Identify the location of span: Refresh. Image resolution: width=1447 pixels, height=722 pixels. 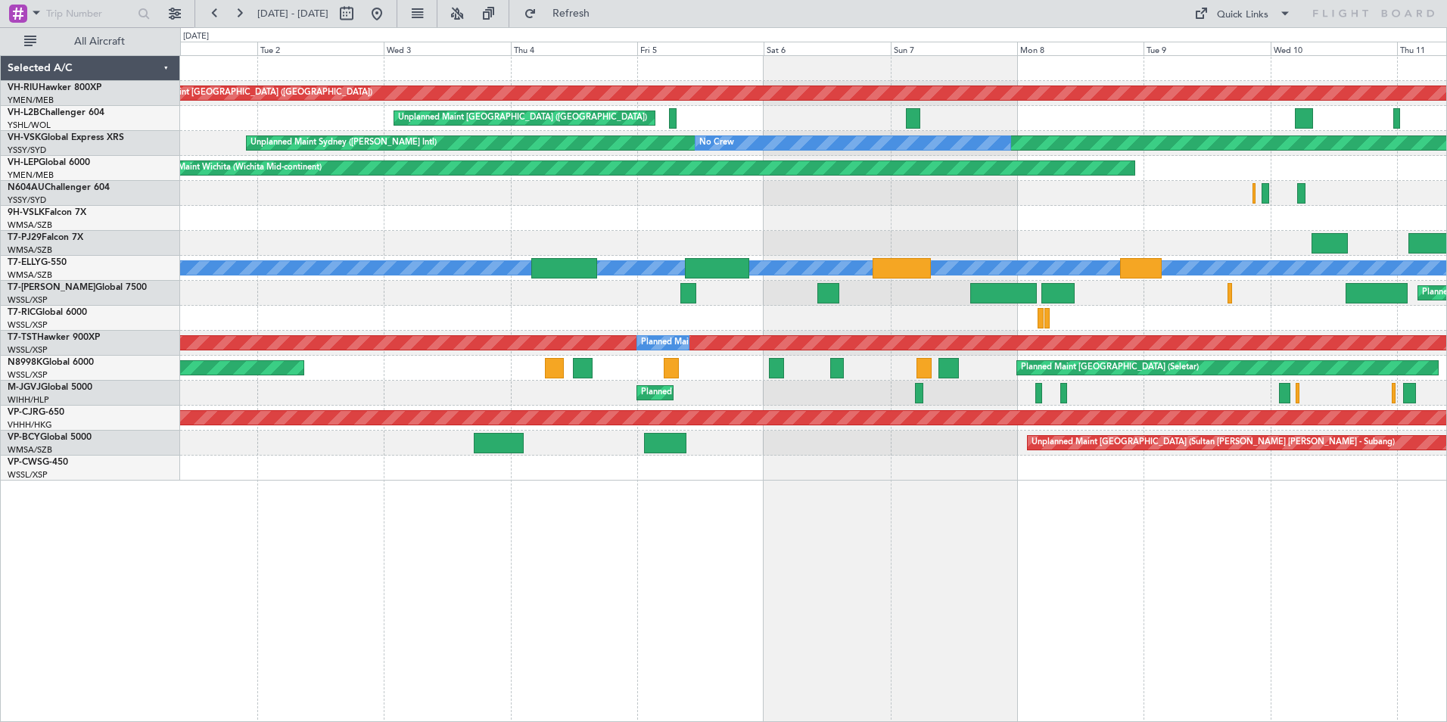
(571, 14).